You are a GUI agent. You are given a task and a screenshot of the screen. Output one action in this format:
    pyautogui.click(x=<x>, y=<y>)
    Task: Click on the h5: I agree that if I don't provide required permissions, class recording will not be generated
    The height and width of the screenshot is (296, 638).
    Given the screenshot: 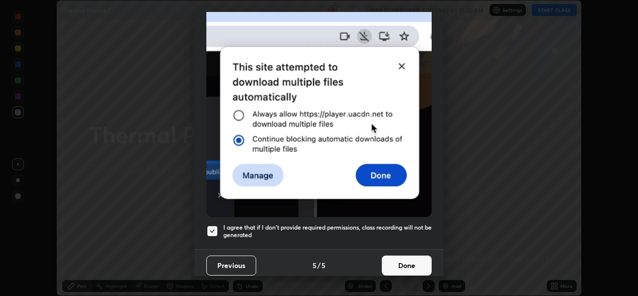 What is the action you would take?
    pyautogui.click(x=328, y=231)
    